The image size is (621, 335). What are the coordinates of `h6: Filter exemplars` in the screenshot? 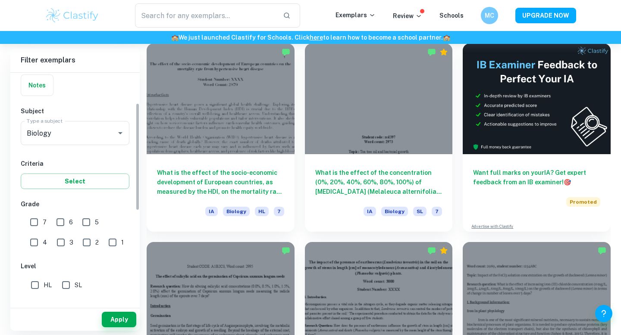 It's located at (75, 60).